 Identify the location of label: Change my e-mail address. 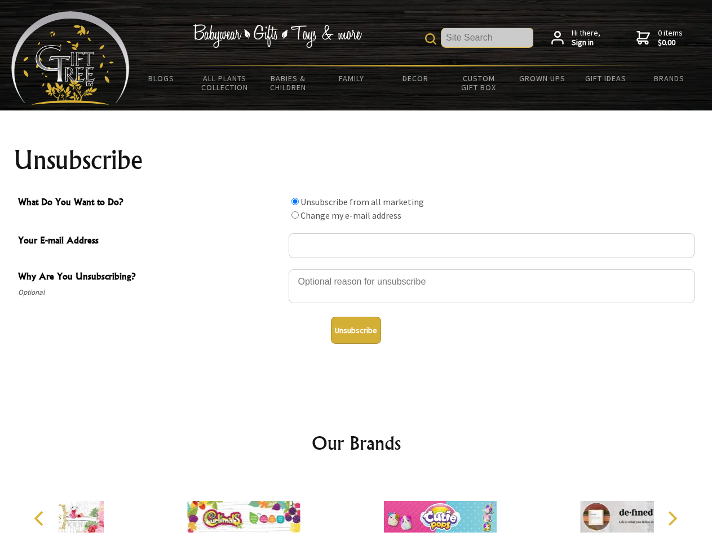
(351, 215).